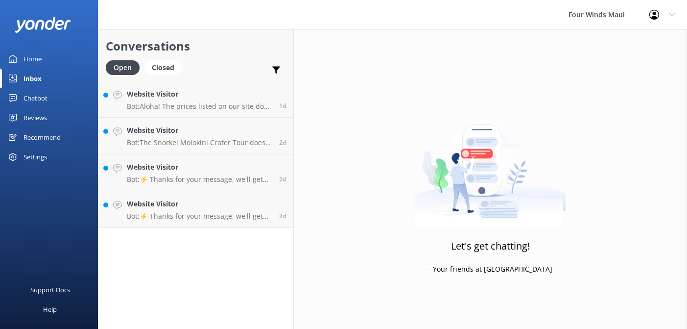  Describe the element at coordinates (50, 309) in the screenshot. I see `div: Help` at that location.